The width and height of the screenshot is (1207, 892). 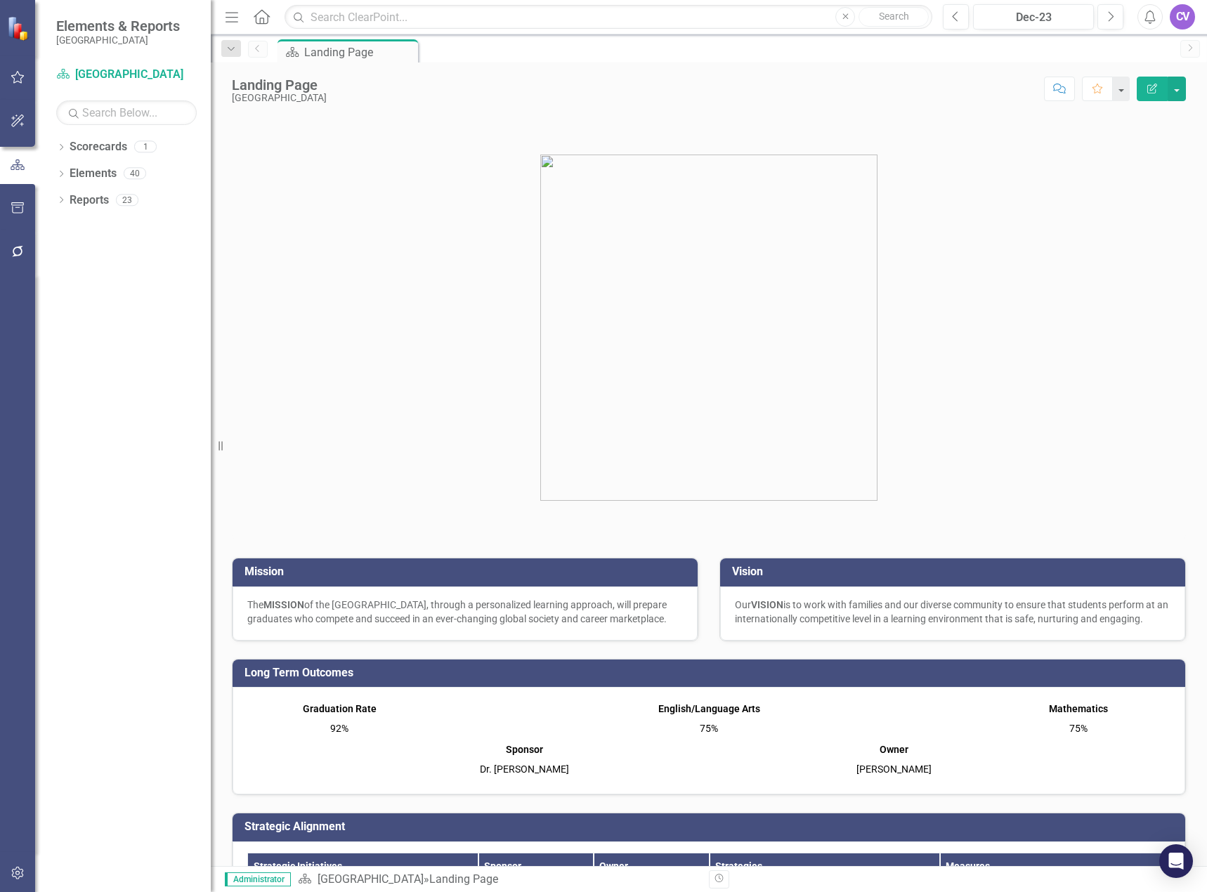 What do you see at coordinates (284, 605) in the screenshot?
I see `strong: MISSION` at bounding box center [284, 605].